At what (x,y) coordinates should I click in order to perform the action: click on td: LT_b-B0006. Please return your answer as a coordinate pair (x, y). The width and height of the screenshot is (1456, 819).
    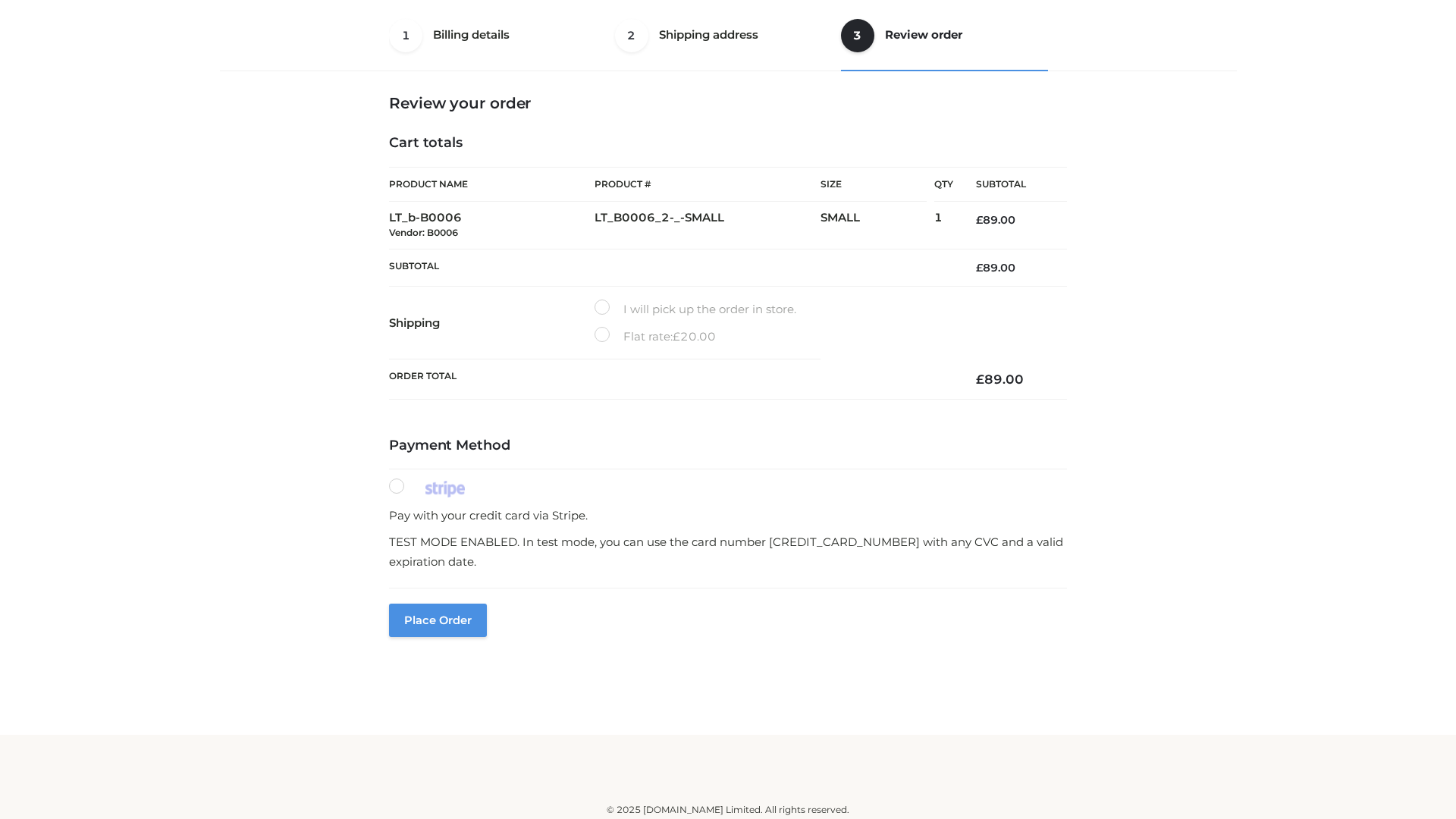
    Looking at the image, I should click on (492, 225).